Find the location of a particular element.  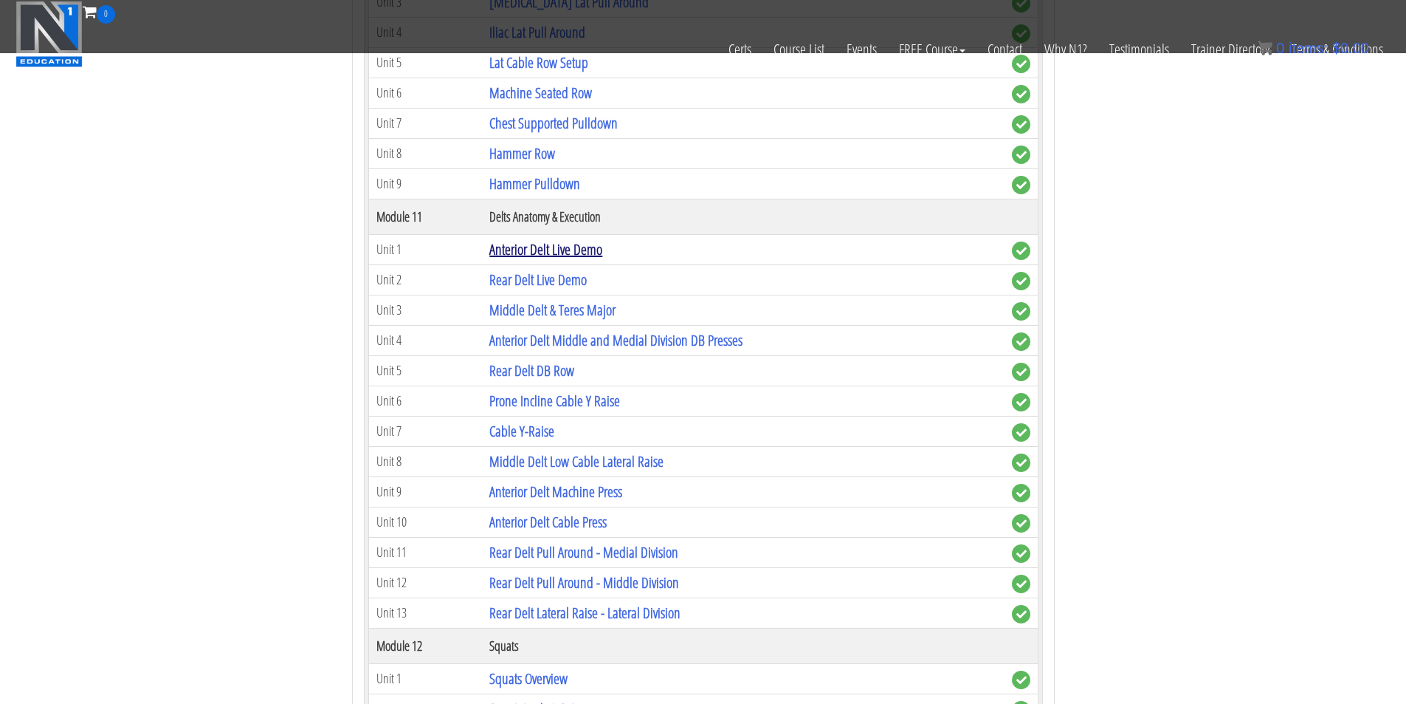

a: Rear Delt Pull Around - Medial Division is located at coordinates (584, 551).